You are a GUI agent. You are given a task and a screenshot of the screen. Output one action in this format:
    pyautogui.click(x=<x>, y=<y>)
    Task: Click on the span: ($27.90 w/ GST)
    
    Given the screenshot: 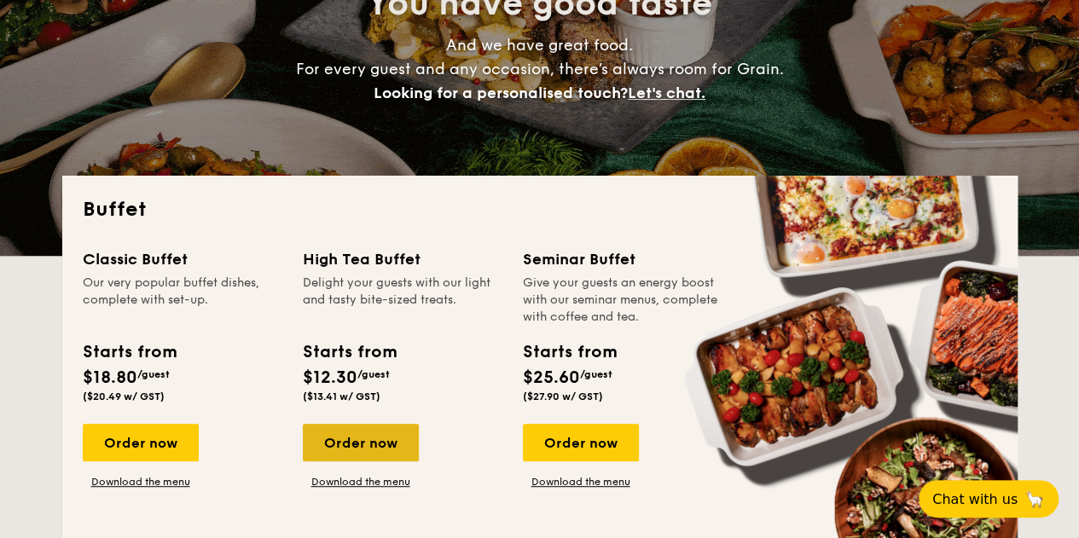 What is the action you would take?
    pyautogui.click(x=563, y=397)
    